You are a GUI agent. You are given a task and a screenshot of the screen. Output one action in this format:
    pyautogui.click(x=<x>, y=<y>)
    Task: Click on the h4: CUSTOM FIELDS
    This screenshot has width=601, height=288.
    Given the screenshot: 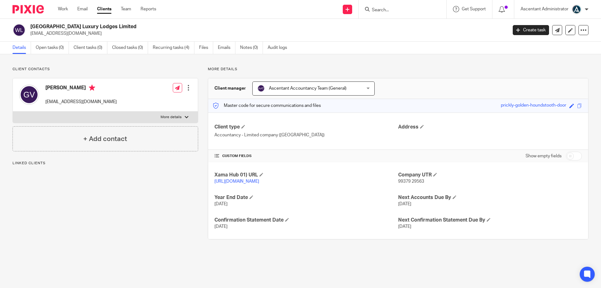 What is the action you would take?
    pyautogui.click(x=306, y=156)
    